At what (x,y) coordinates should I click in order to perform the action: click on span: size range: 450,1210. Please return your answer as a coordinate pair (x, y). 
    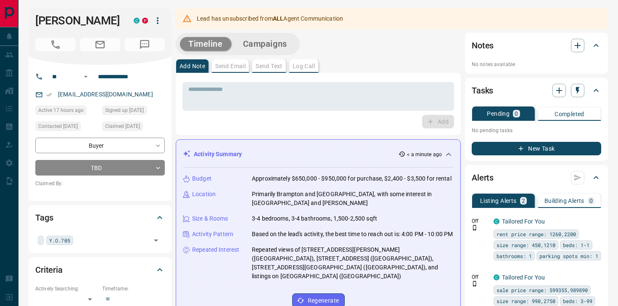
    Looking at the image, I should click on (526, 245).